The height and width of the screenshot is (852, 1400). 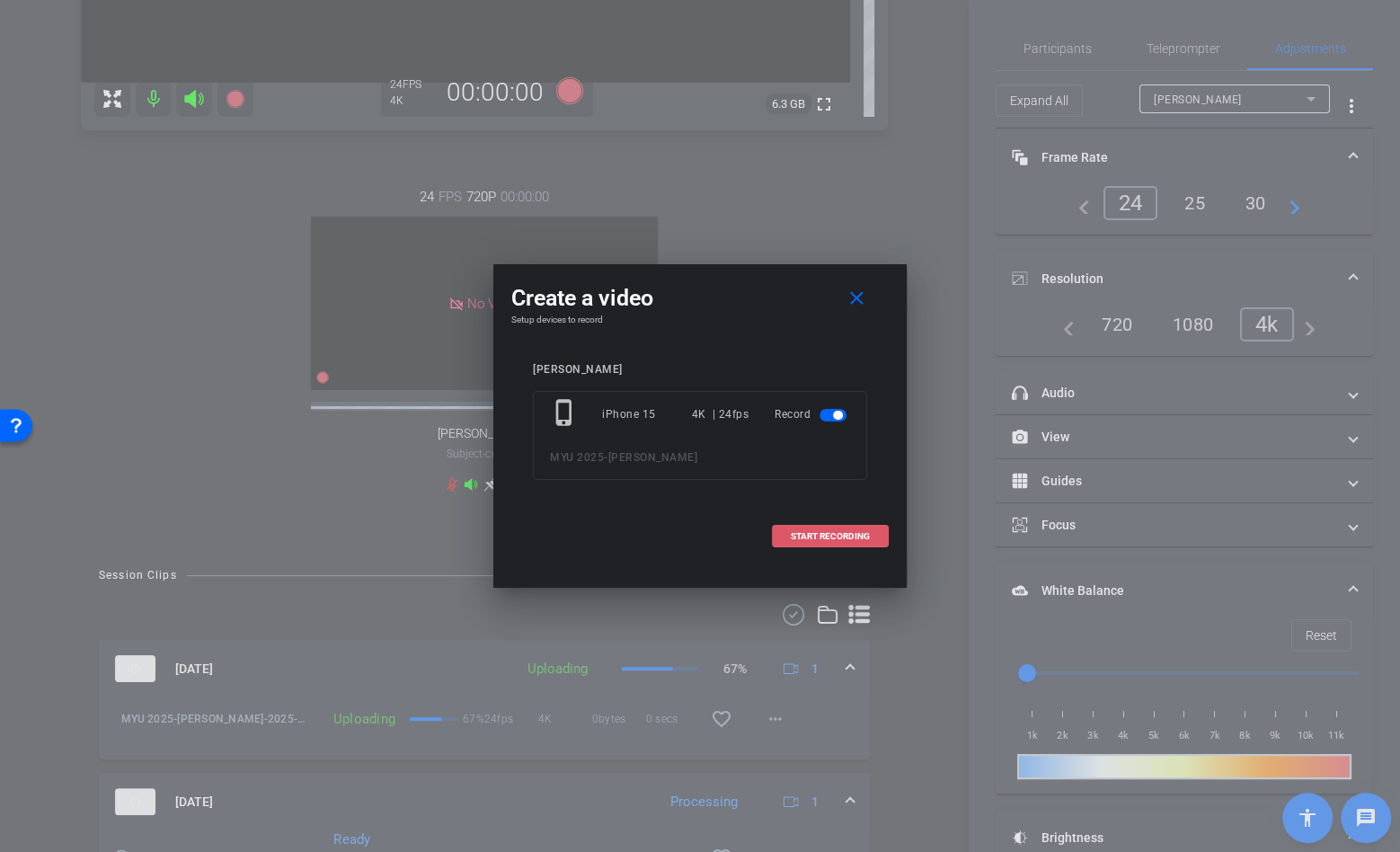 What do you see at coordinates (700, 299) in the screenshot?
I see `div: Create a video` at bounding box center [700, 299].